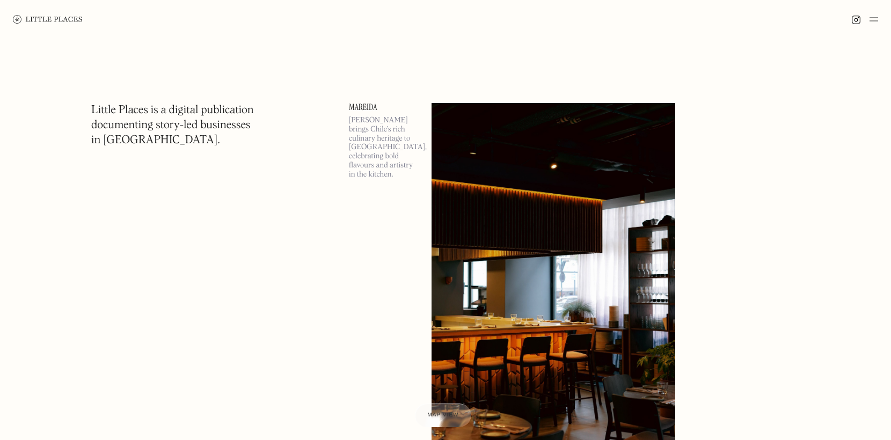  I want to click on a: Map view, so click(443, 416).